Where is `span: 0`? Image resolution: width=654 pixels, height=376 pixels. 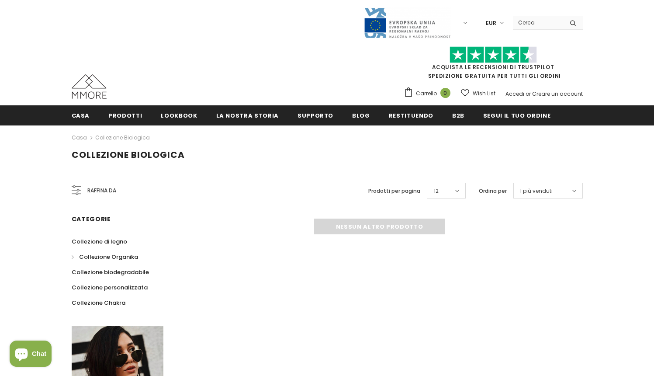
span: 0 is located at coordinates (445, 93).